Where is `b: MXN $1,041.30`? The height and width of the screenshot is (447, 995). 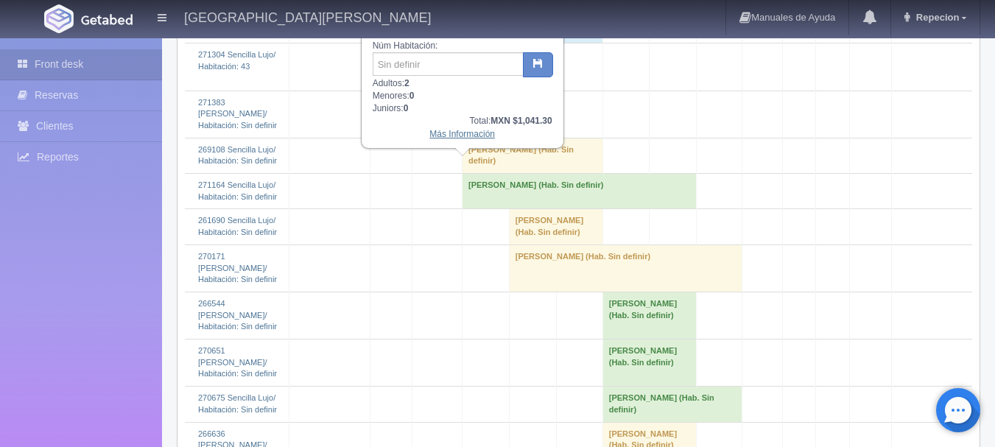 b: MXN $1,041.30 is located at coordinates (521, 121).